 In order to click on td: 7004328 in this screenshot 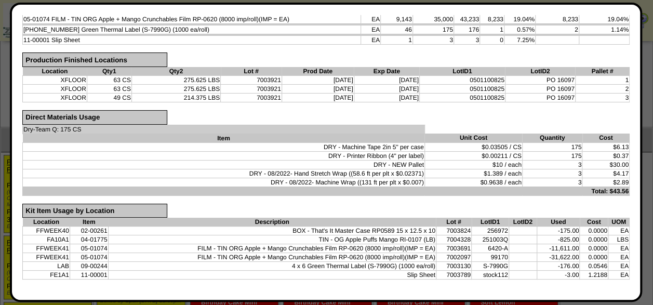, I will do `click(453, 239)`.